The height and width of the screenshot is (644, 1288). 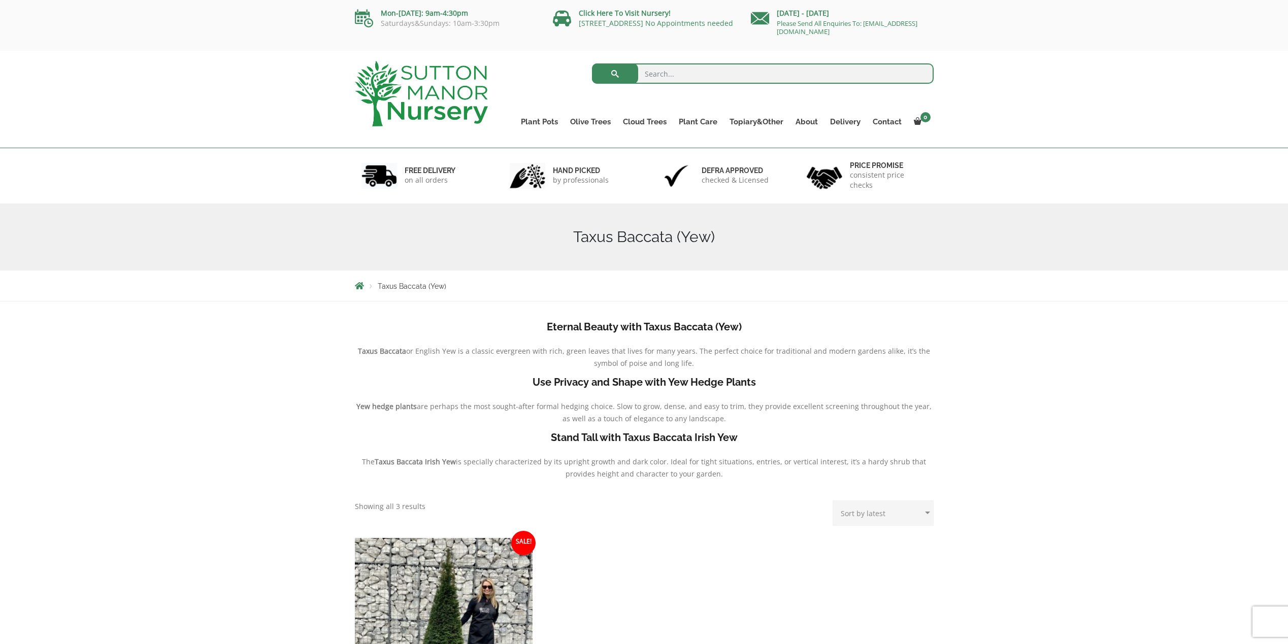 I want to click on a: Click Here To Visit Nursery!, so click(x=624, y=13).